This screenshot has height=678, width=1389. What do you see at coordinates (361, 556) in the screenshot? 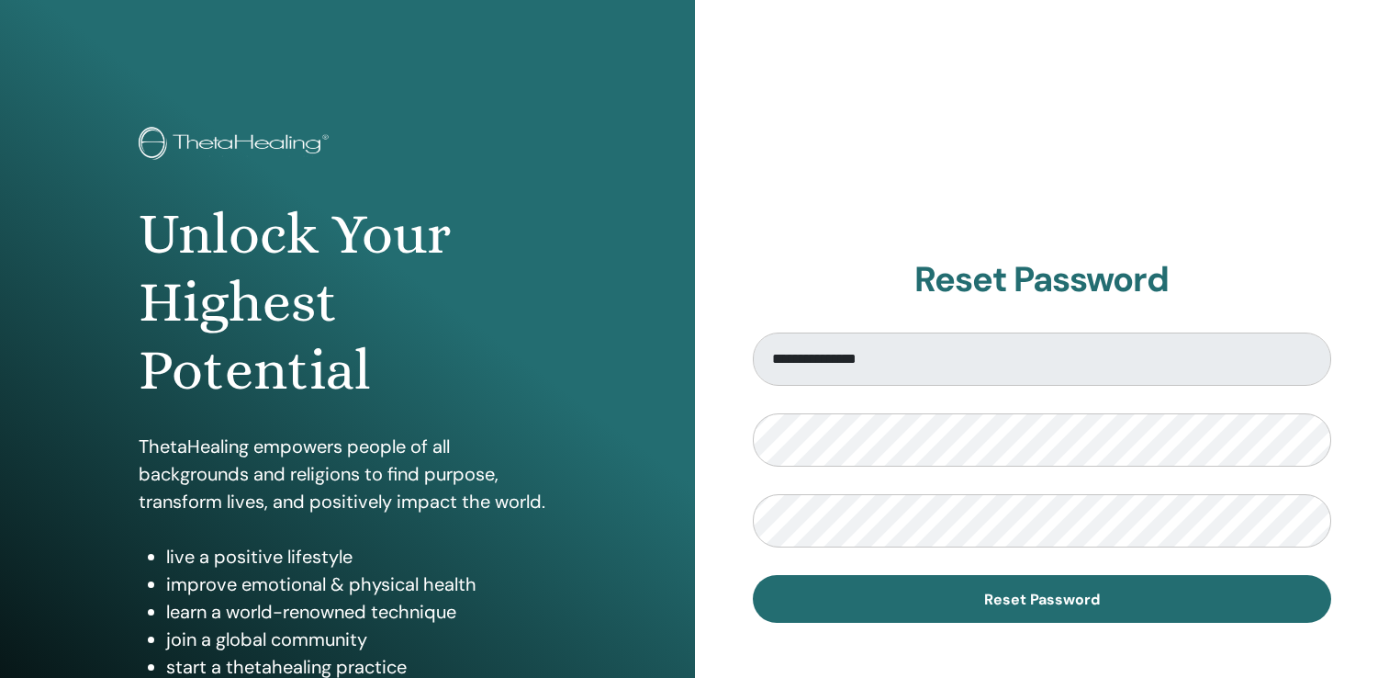
I see `li: live a positive lifestyle` at bounding box center [361, 556].